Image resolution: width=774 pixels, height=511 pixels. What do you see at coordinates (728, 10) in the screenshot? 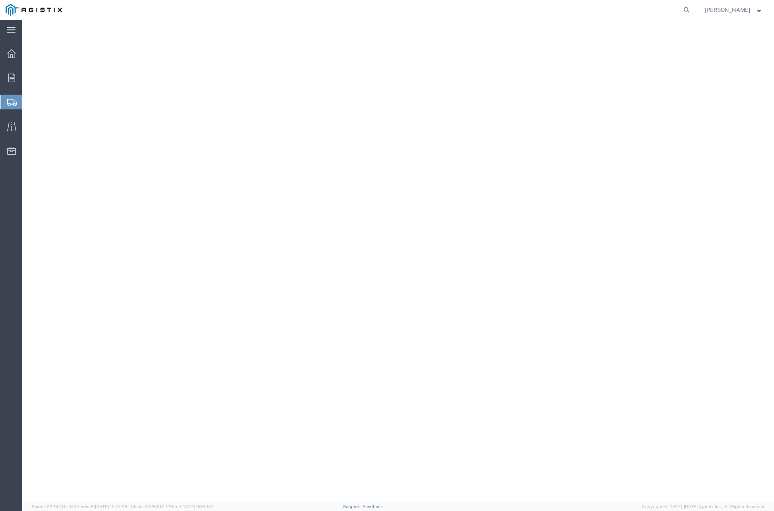
I see `span: Joshua Nunez` at bounding box center [728, 10].